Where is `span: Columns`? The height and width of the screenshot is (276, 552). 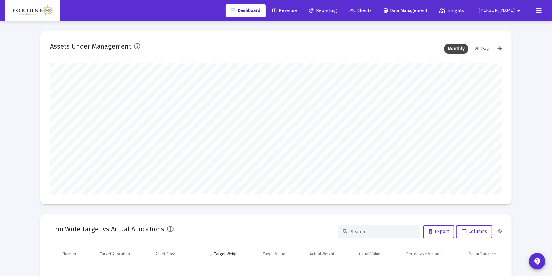 span: Columns is located at coordinates (474, 231).